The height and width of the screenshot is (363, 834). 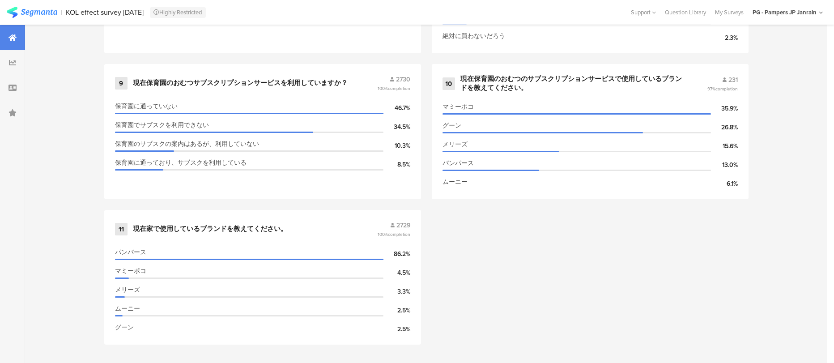 I want to click on div: My Surveys, so click(x=730, y=12).